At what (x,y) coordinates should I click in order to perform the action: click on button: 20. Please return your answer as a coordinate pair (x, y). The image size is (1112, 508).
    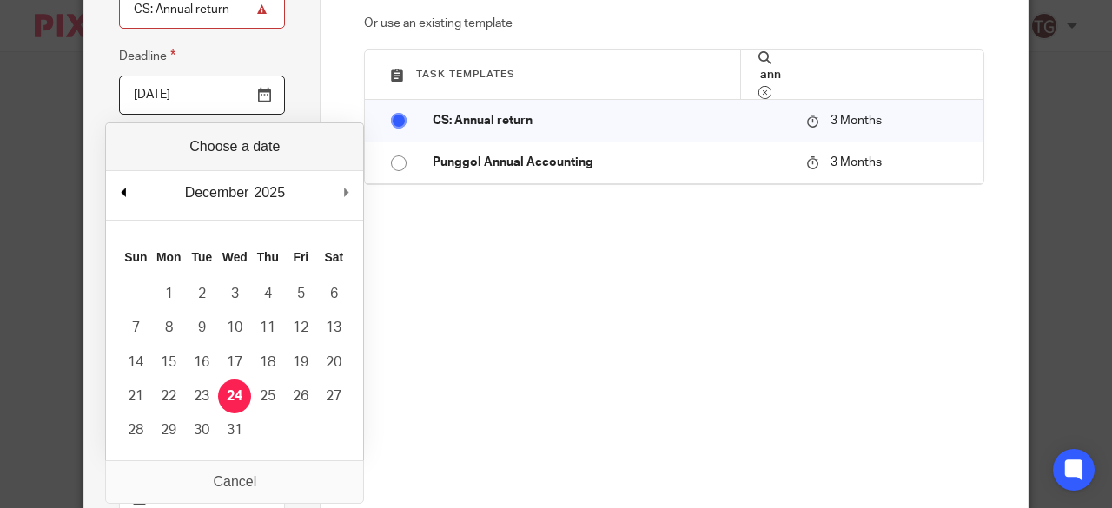
    Looking at the image, I should click on (334, 362).